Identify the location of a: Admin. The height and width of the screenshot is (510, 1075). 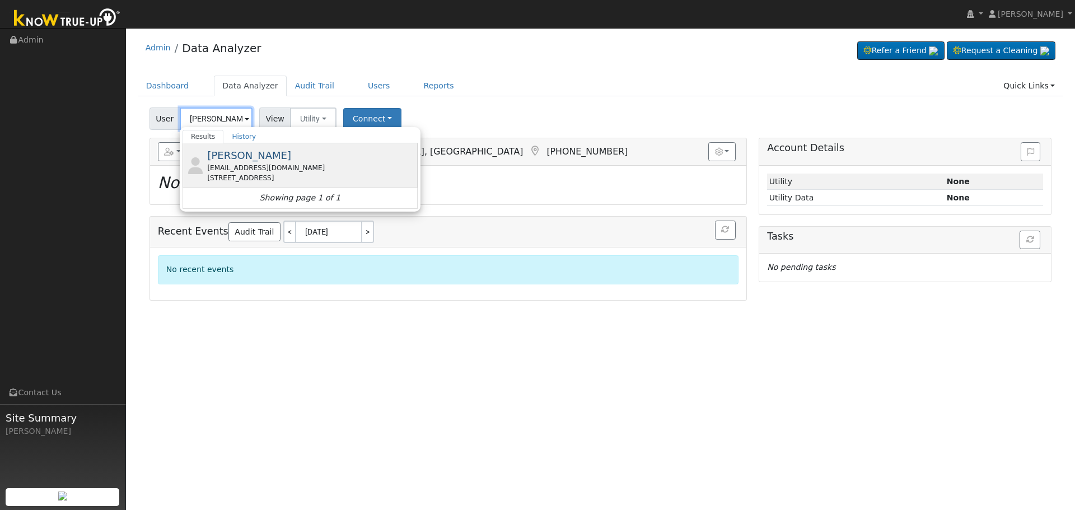
(158, 48).